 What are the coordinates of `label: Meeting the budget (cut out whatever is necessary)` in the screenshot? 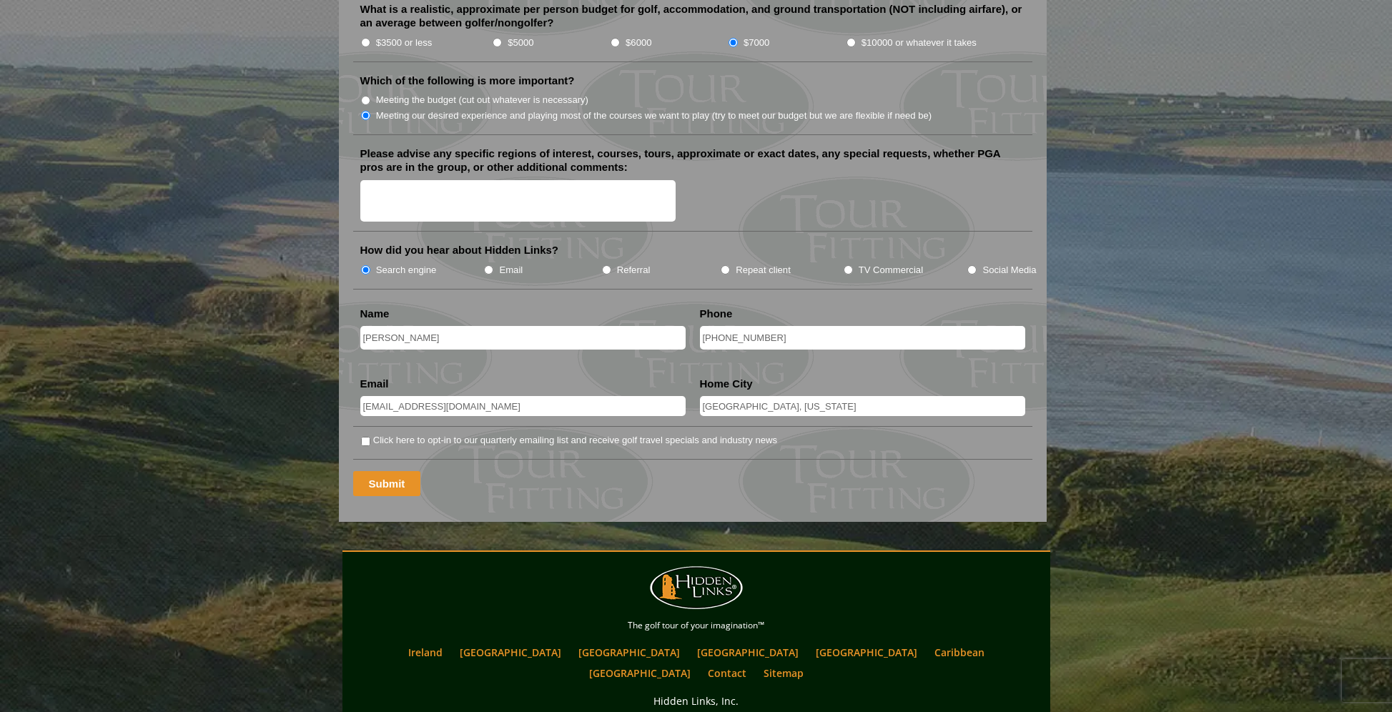 It's located at (482, 100).